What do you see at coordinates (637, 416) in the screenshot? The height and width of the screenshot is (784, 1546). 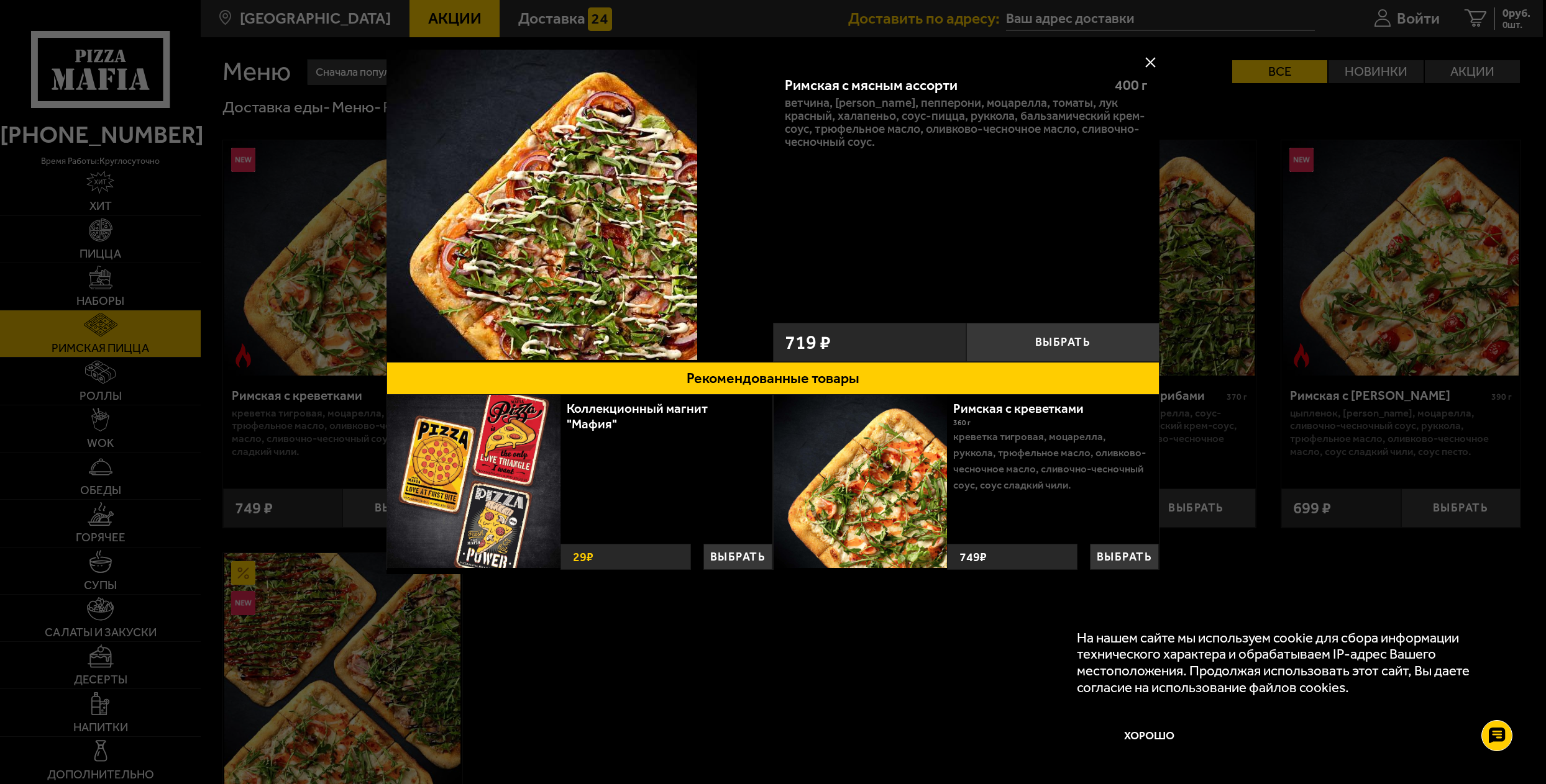 I see `a: Коллекционный магнит "Мафия"` at bounding box center [637, 416].